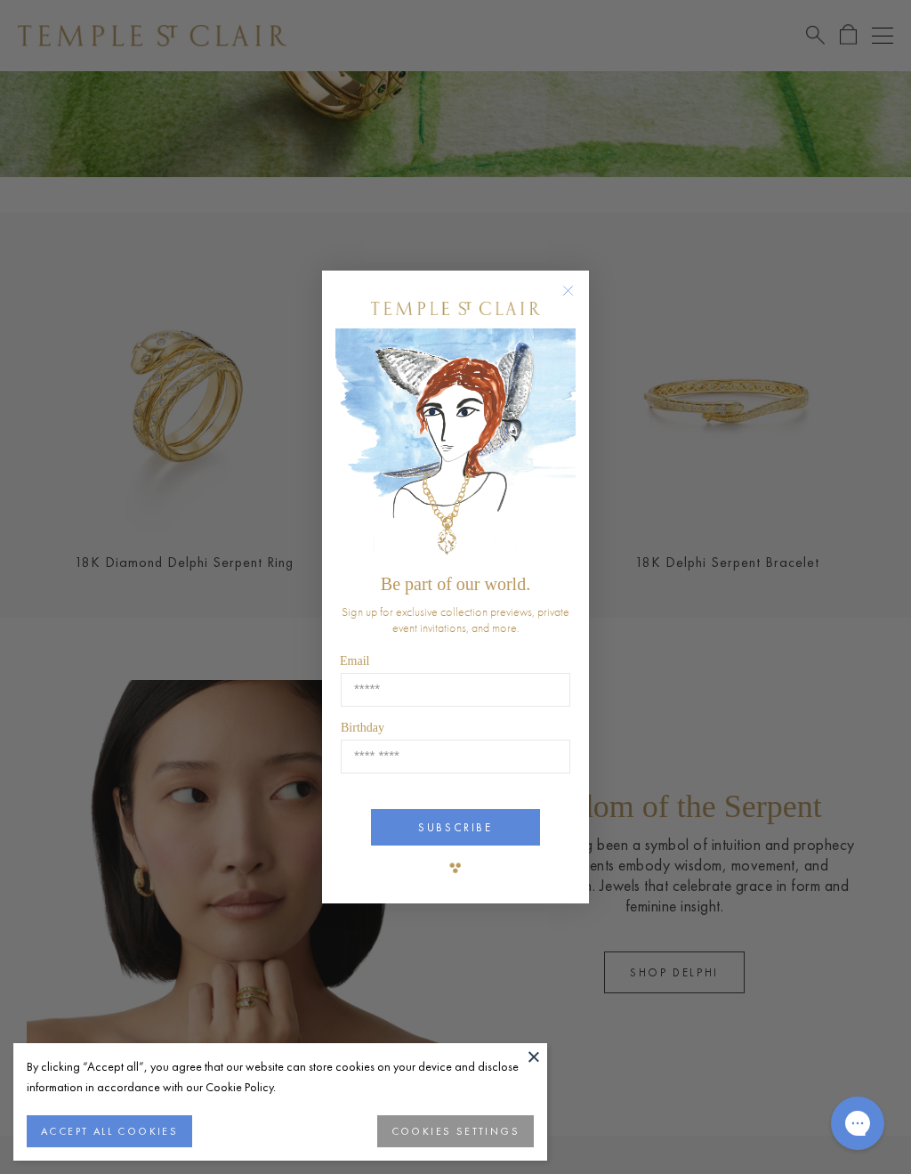 This screenshot has width=911, height=1174. I want to click on div: By clicking “Accept all”, you agree that our website can store cookies on your device and disclos..., so click(280, 1077).